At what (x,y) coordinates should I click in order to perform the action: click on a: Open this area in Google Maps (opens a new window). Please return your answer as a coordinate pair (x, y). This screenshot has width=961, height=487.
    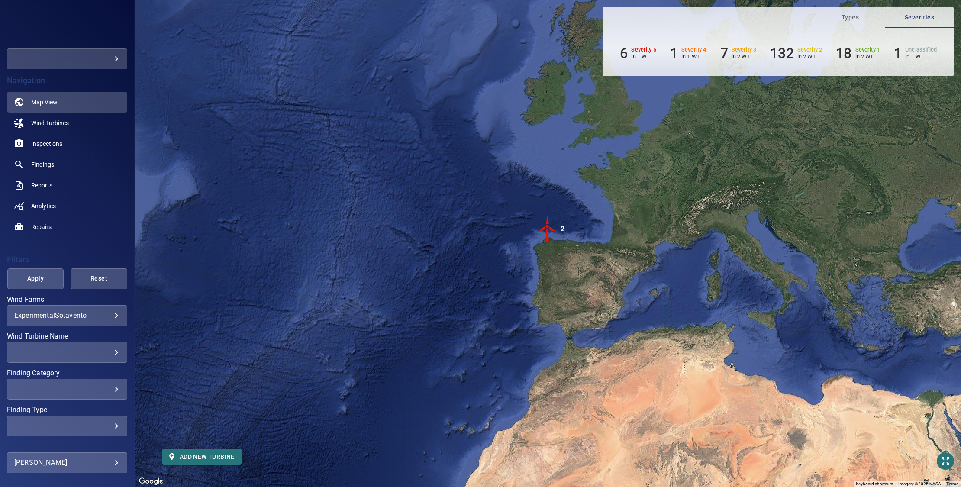
    Looking at the image, I should click on (151, 481).